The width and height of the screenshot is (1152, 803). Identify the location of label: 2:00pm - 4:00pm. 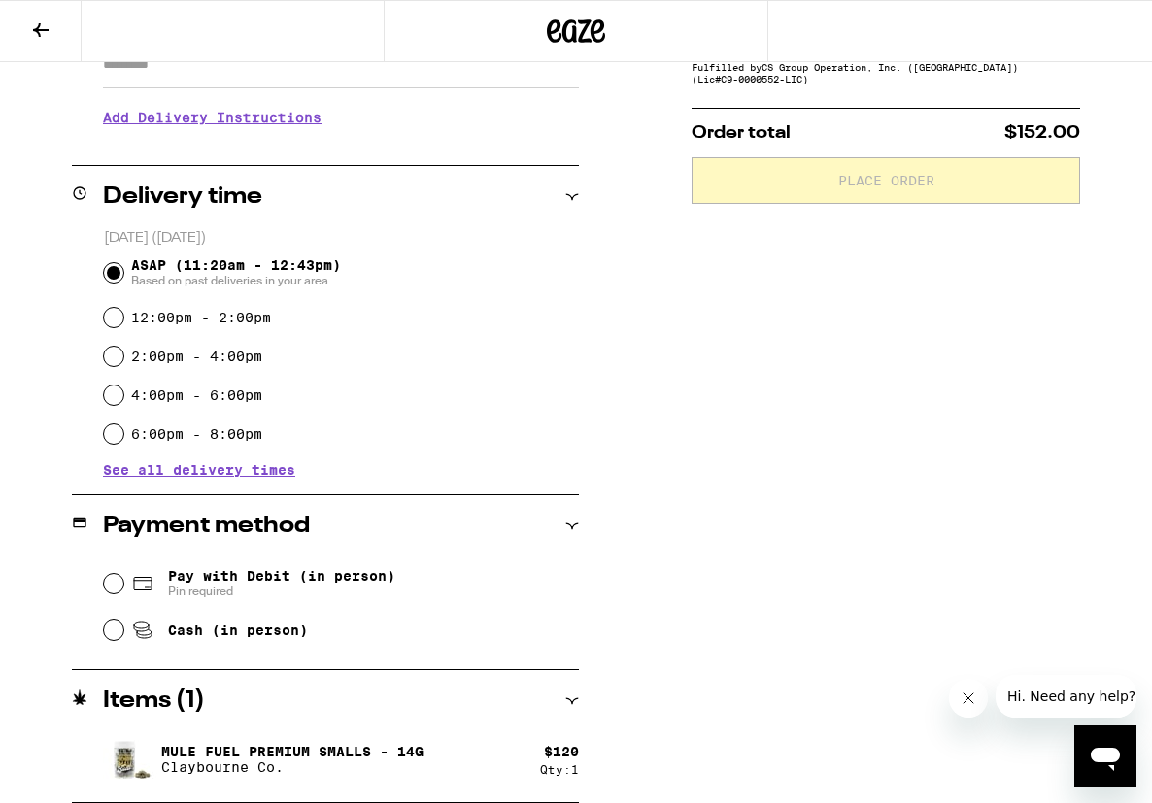
(196, 356).